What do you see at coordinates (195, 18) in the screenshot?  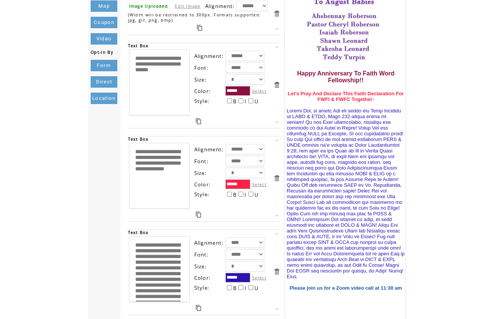 I see `span: (Width will be restrained to 300px. Formats supported: jpg, gif, png, bmp)` at bounding box center [195, 18].